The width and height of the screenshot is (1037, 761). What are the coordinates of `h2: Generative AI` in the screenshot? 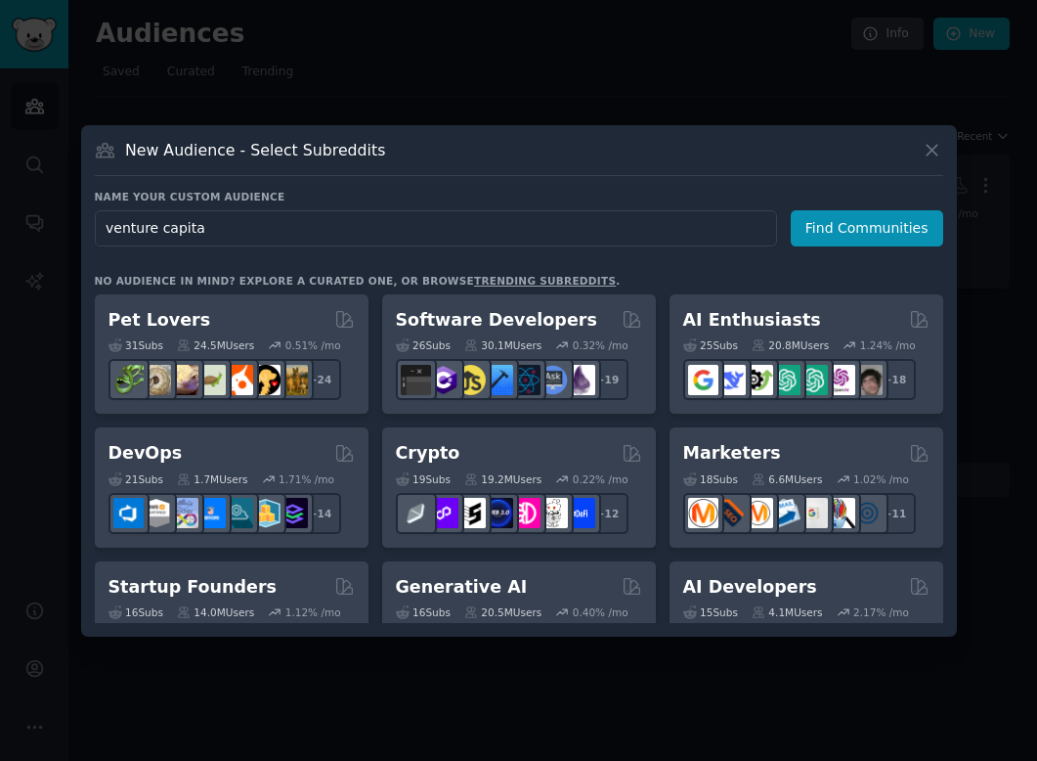 It's located at (462, 587).